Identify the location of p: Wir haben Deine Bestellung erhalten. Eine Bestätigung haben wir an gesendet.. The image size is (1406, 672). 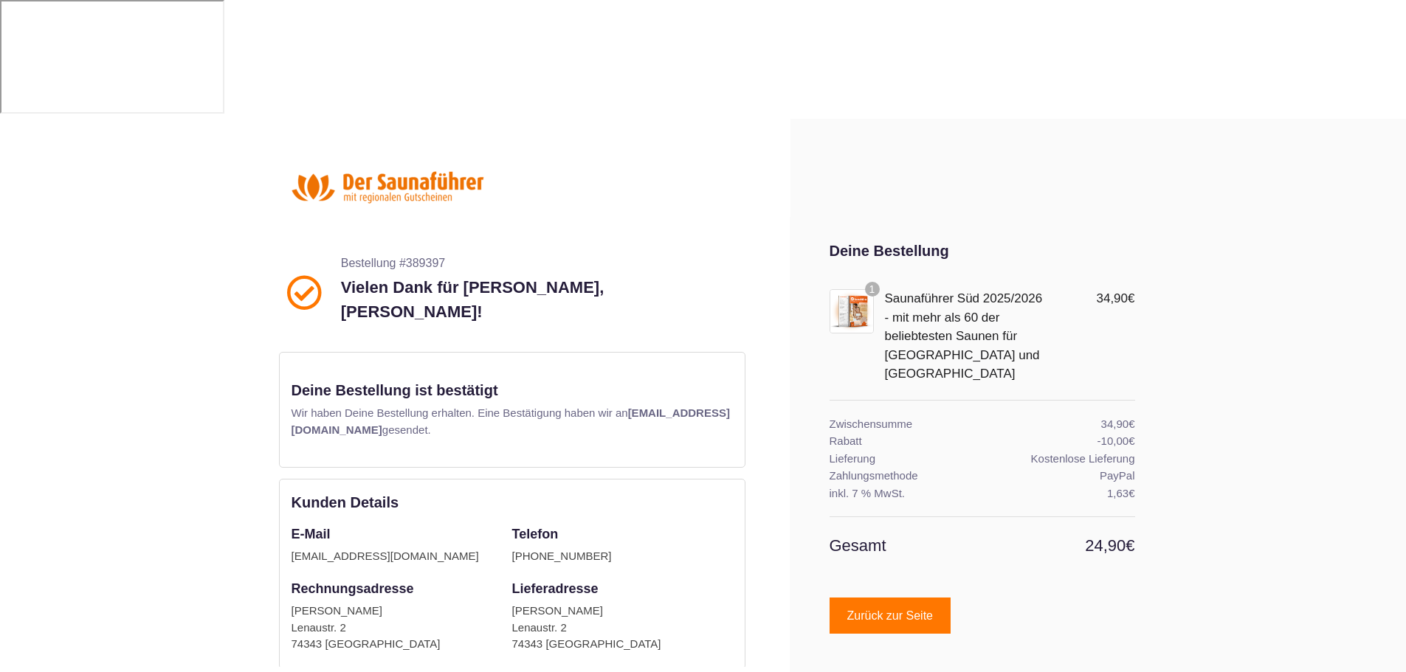
(512, 421).